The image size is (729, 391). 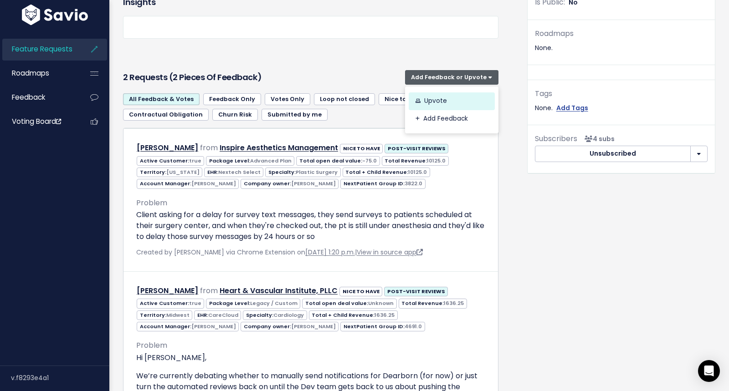 I want to click on div: Roadmaps, so click(x=621, y=34).